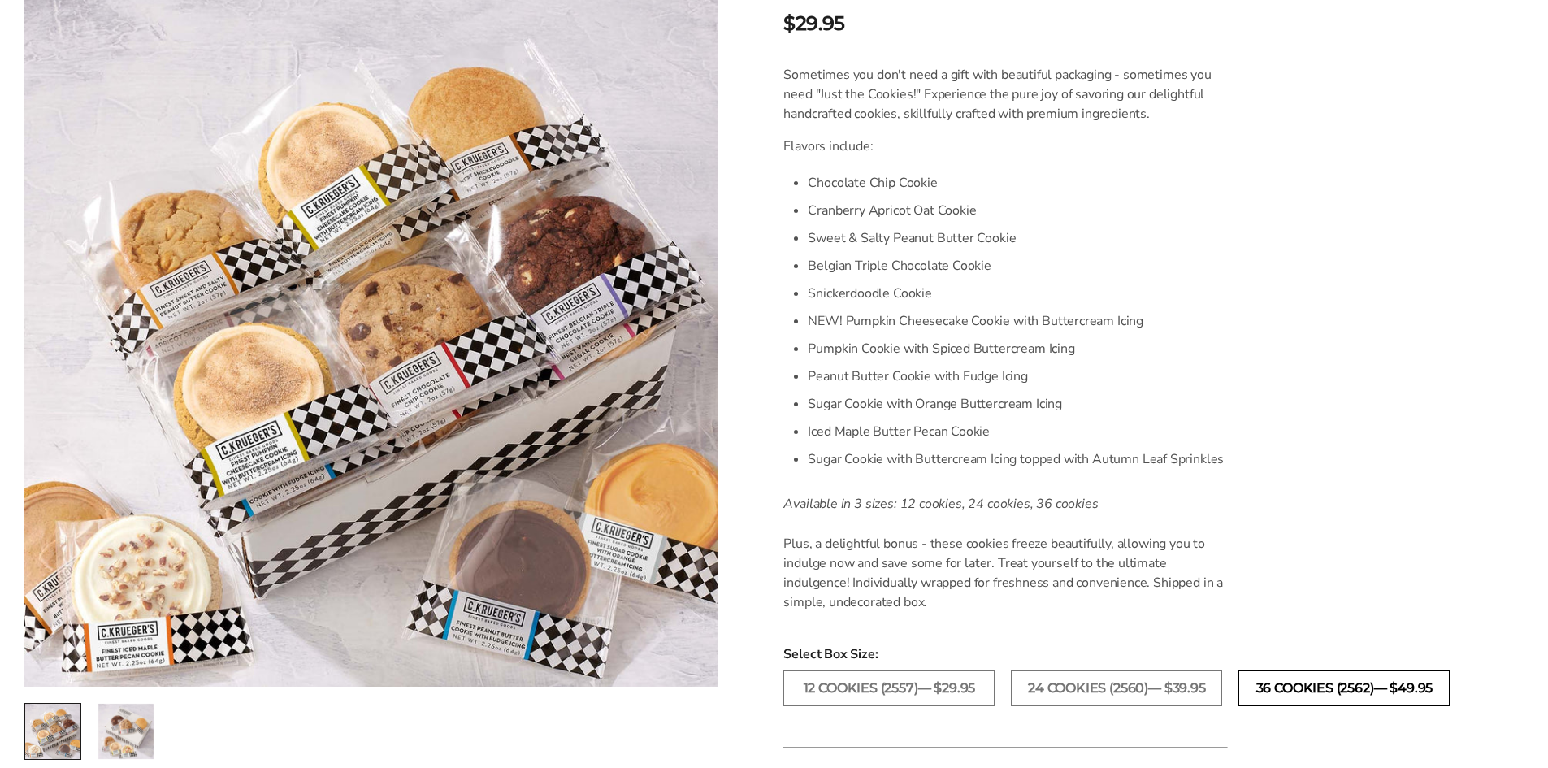 The height and width of the screenshot is (768, 1548). What do you see at coordinates (889, 688) in the screenshot?
I see `label: 12 COOKIES (2557)— $29.95` at bounding box center [889, 688].